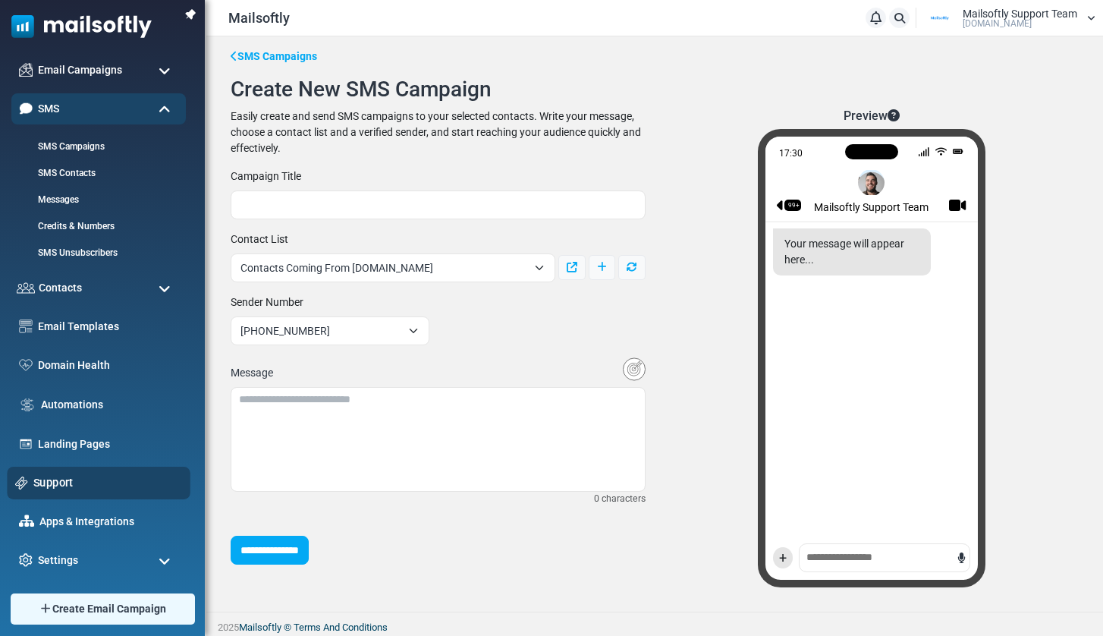  I want to click on label: Sender Number, so click(267, 302).